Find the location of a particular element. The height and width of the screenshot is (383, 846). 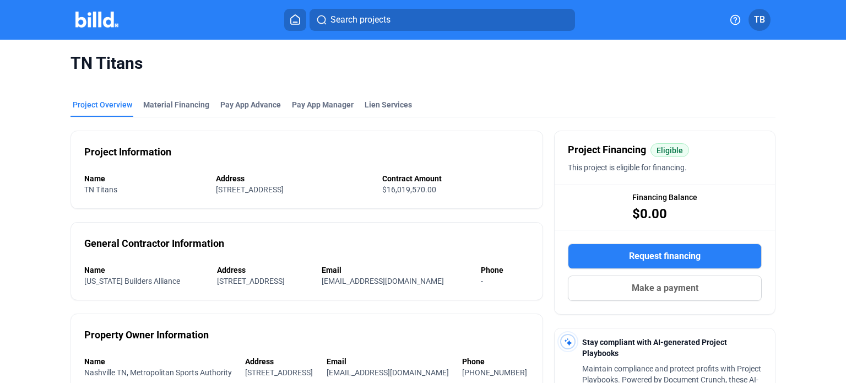

button: Request financing is located at coordinates (665, 256).